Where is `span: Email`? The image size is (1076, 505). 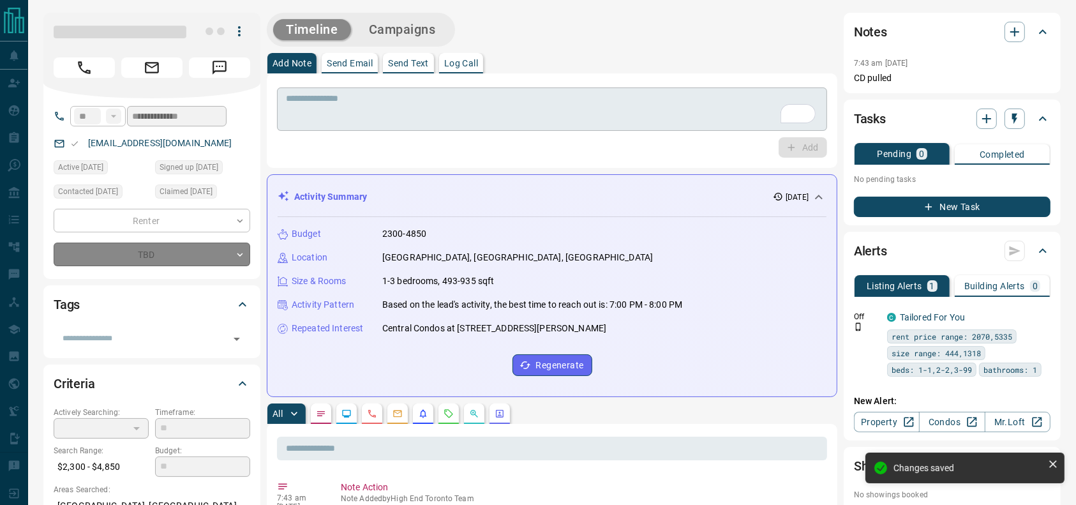 span: Email is located at coordinates (152, 68).